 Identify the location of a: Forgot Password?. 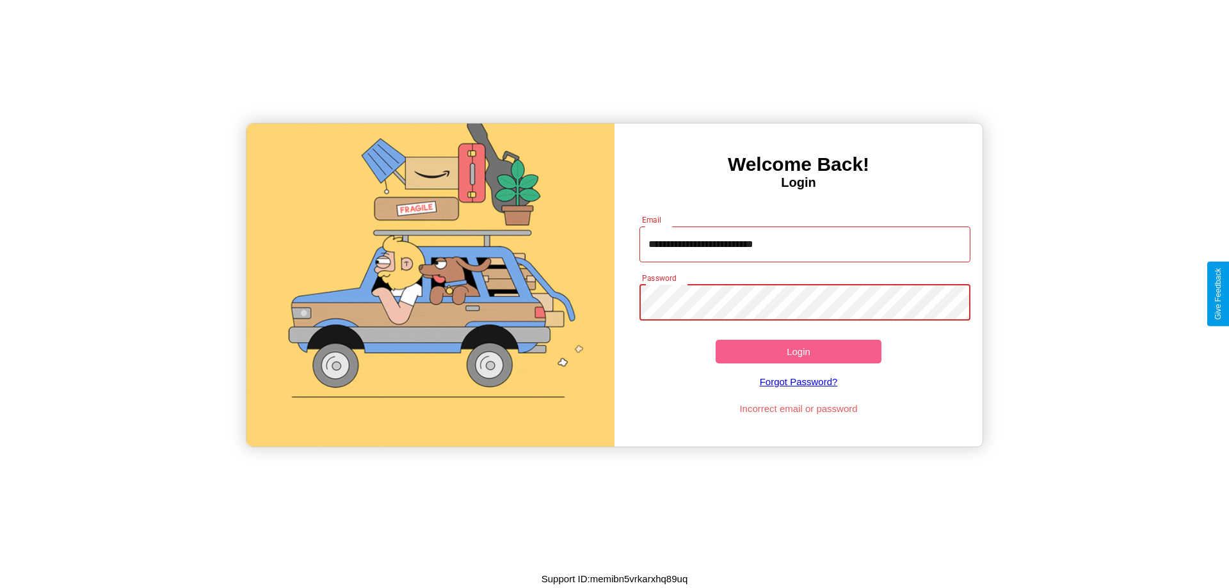
(799, 381).